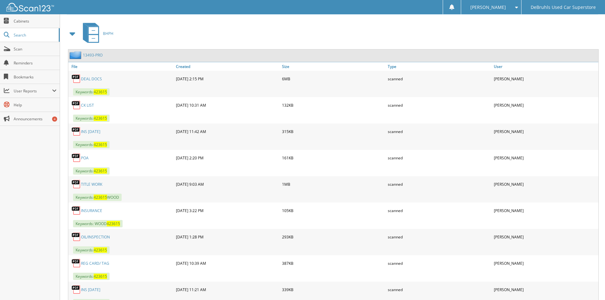  Describe the element at coordinates (93, 55) in the screenshot. I see `a: 13493-PRO` at that location.